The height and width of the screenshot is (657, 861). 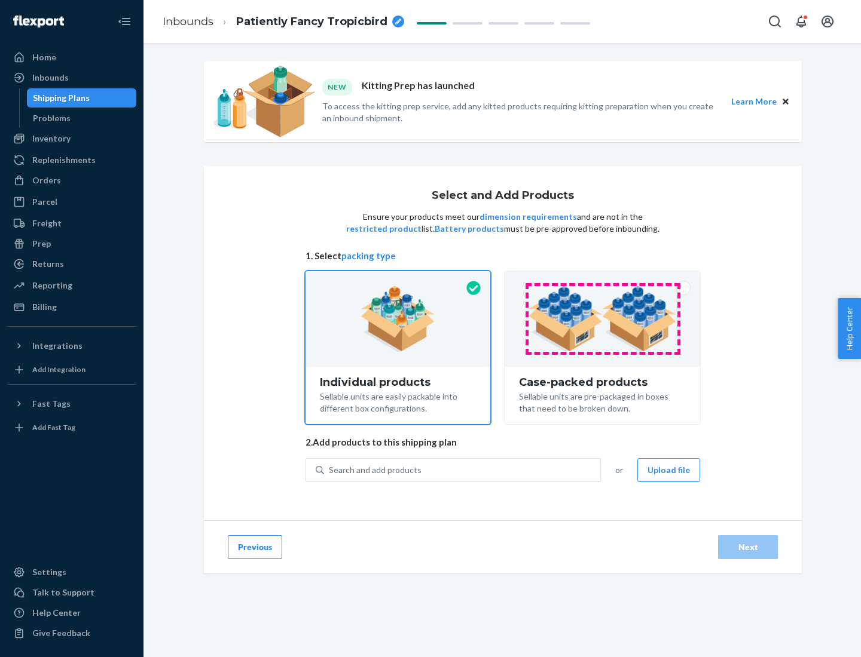 I want to click on div: NEW, so click(x=337, y=87).